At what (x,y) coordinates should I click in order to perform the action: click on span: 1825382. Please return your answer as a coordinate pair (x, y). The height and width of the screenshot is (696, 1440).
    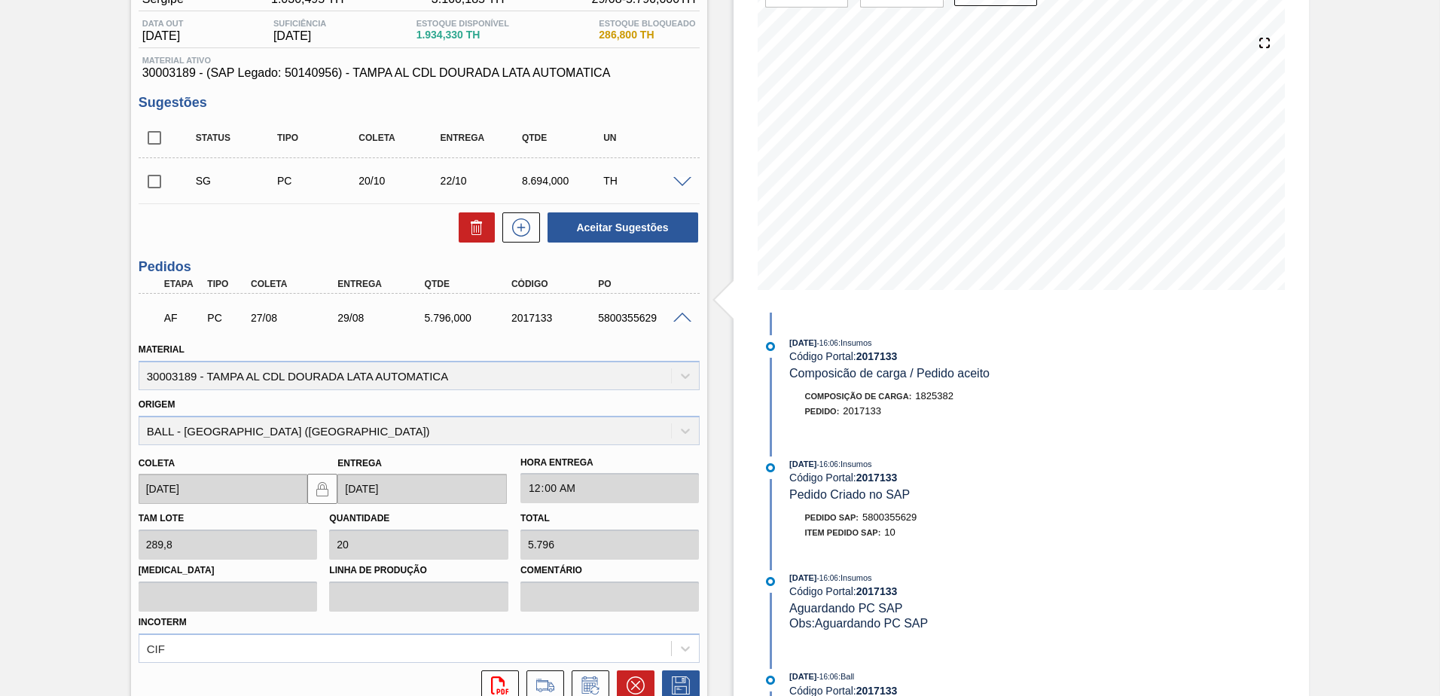
    Looking at the image, I should click on (934, 395).